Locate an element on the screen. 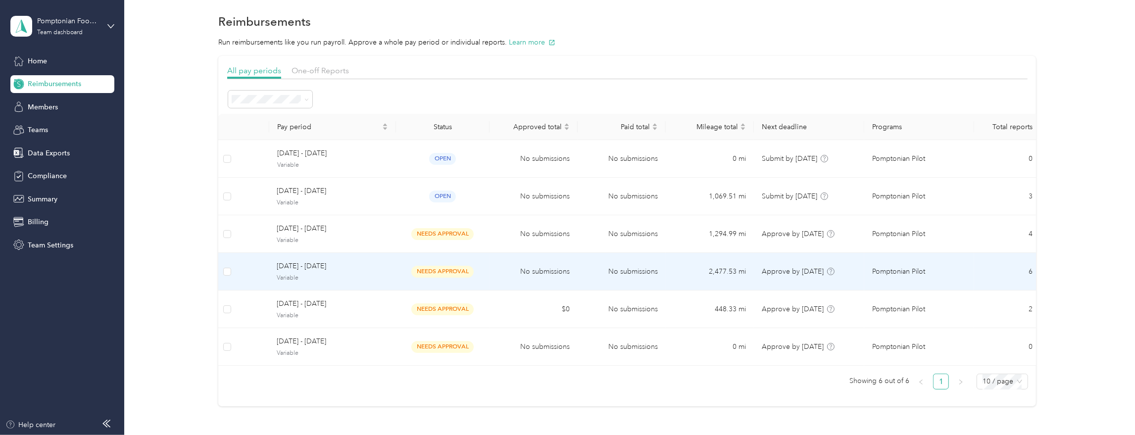 This screenshot has height=435, width=1135. span: Members is located at coordinates (43, 107).